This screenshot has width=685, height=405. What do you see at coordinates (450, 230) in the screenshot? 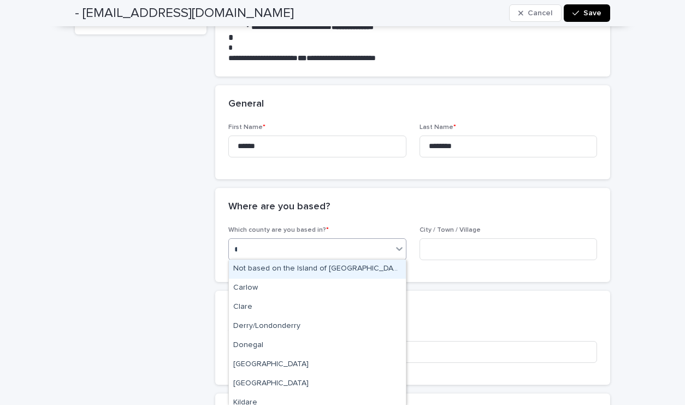
I see `span: City / Town / Village` at bounding box center [450, 230].